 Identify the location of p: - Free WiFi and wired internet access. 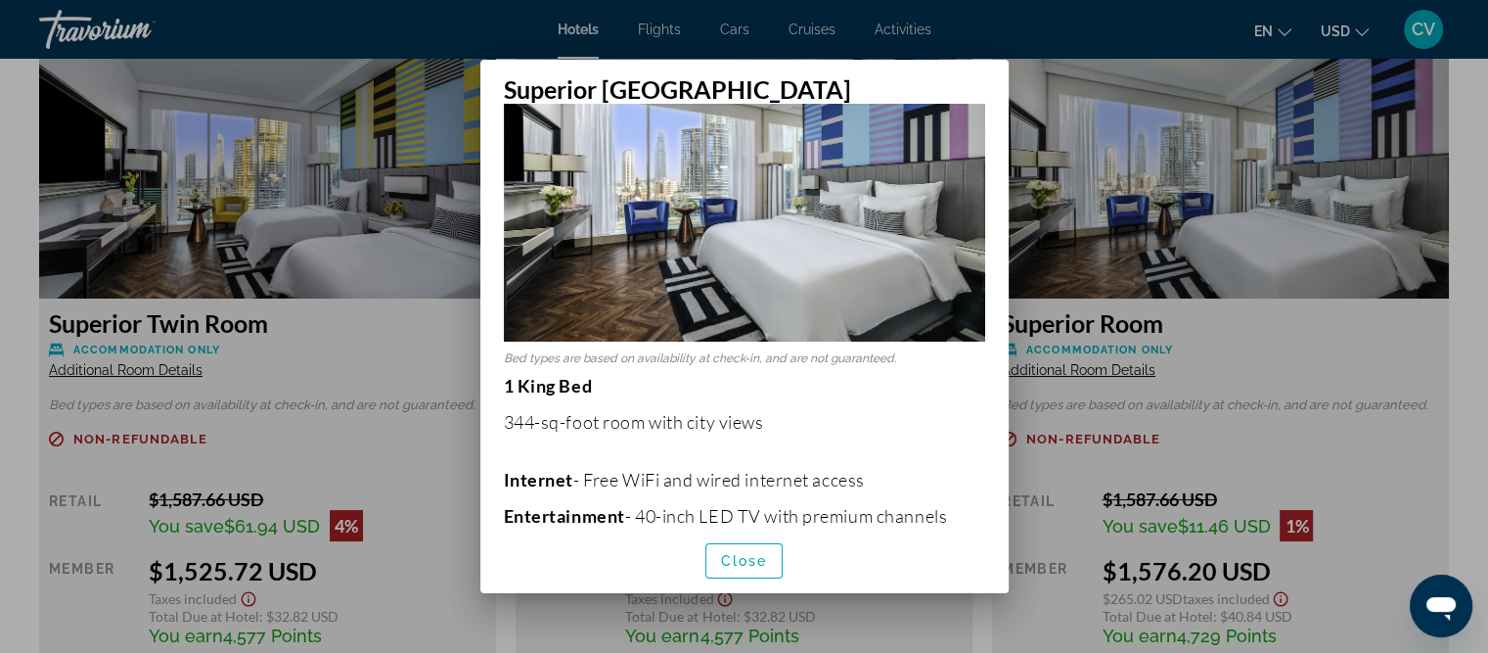
(745, 479).